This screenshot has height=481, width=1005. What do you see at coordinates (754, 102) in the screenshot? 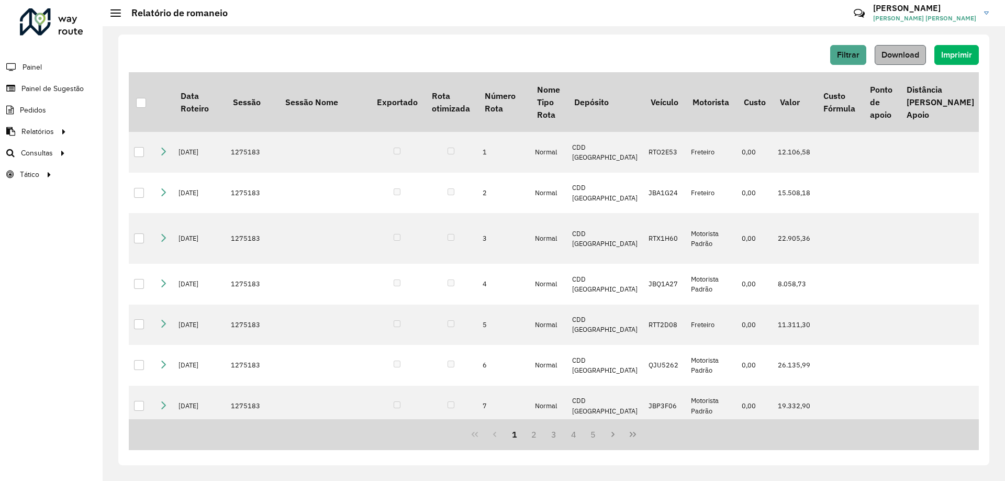
I see `th: Custo` at bounding box center [754, 102].